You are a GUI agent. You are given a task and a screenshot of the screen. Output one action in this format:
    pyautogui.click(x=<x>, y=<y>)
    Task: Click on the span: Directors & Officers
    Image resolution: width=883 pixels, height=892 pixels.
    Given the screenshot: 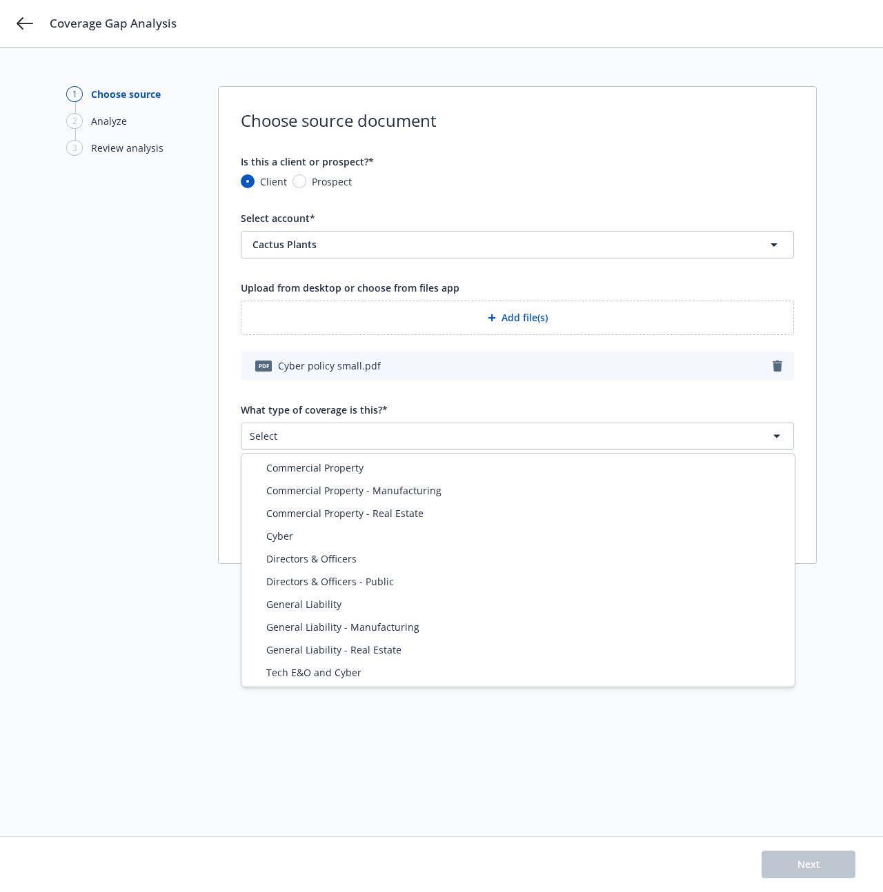 What is the action you would take?
    pyautogui.click(x=311, y=559)
    